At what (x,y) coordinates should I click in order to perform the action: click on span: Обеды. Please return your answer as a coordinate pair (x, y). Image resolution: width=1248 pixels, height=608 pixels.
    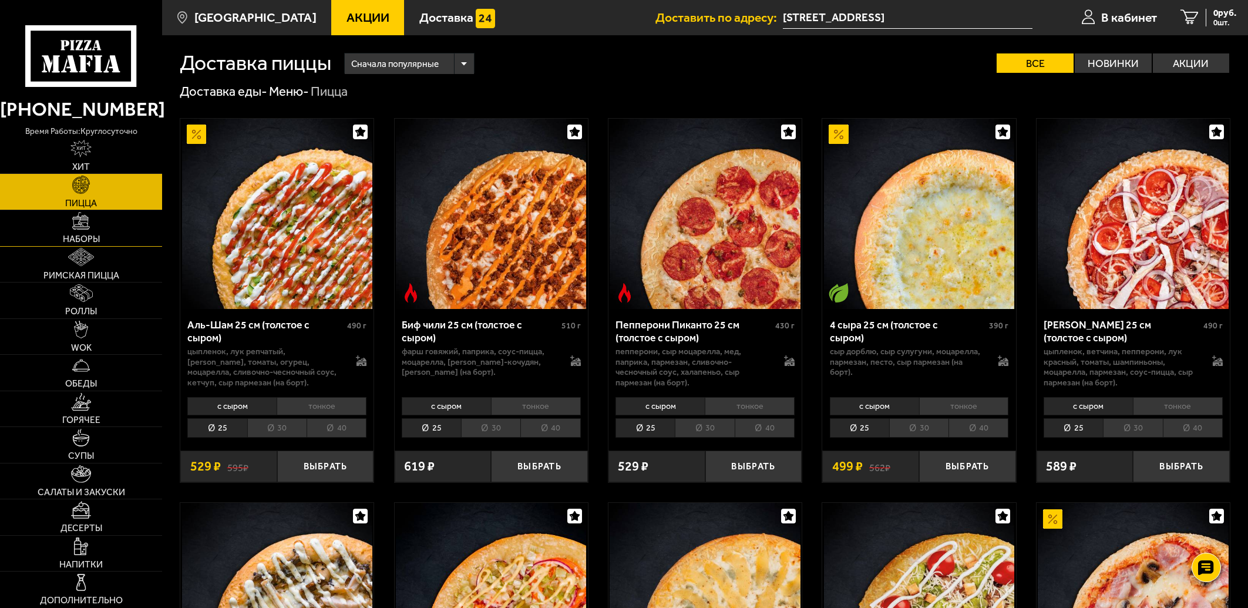
    Looking at the image, I should click on (81, 384).